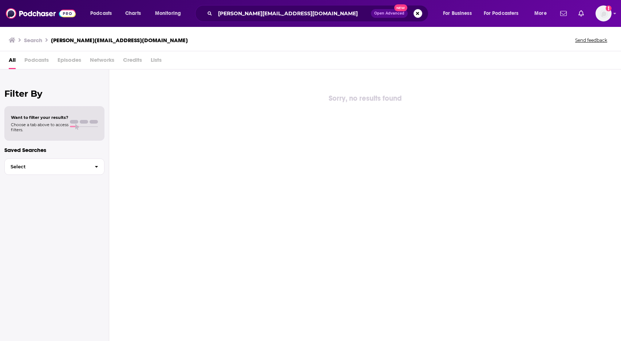 This screenshot has height=341, width=621. What do you see at coordinates (293, 13) in the screenshot?
I see `input: Search podcasts, credits, & more...` at bounding box center [293, 13].